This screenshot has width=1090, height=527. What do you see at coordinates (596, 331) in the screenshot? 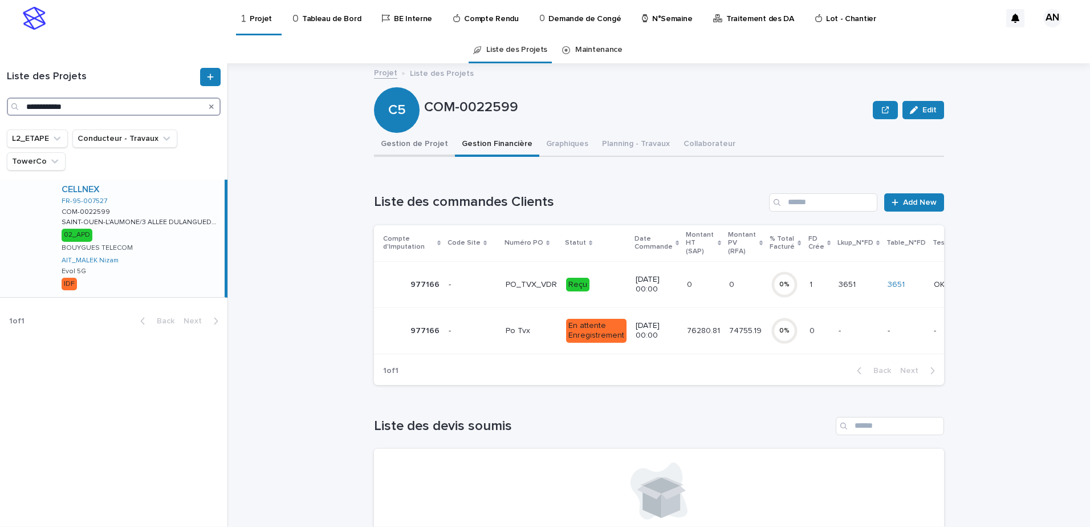
I see `div: En attente Enregistrement` at bounding box center [596, 331].